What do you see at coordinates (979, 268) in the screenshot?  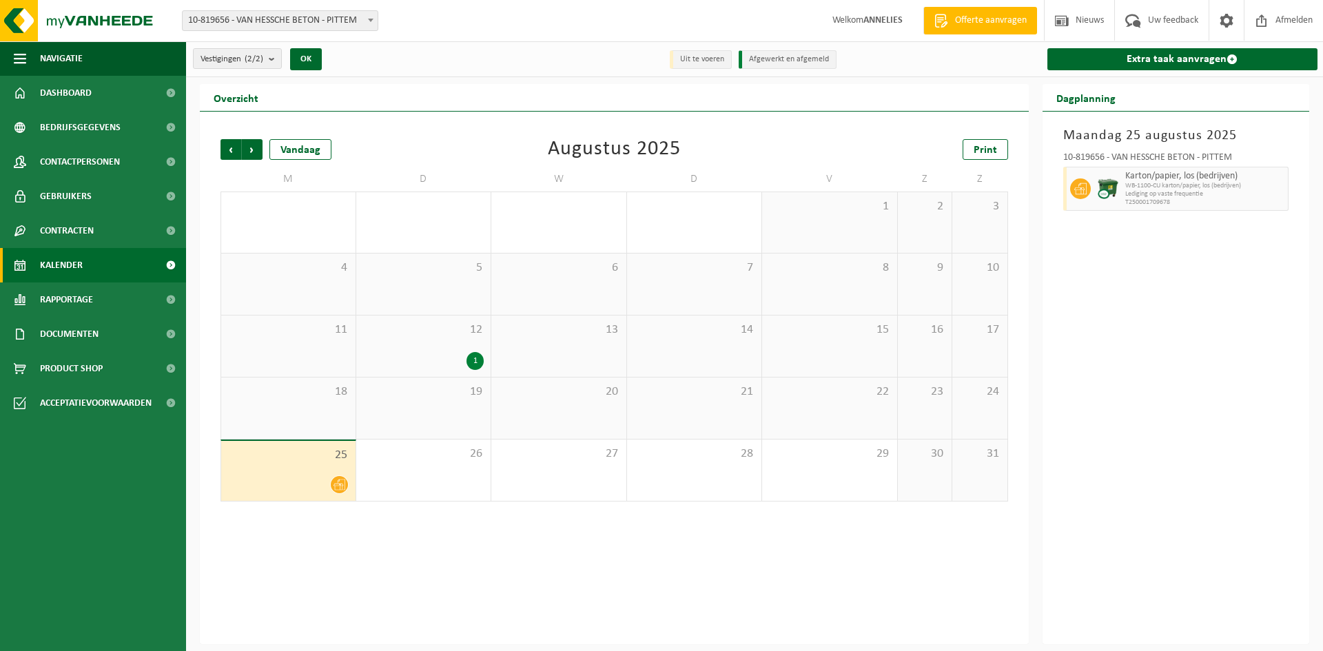 I see `span: 10` at bounding box center [979, 268].